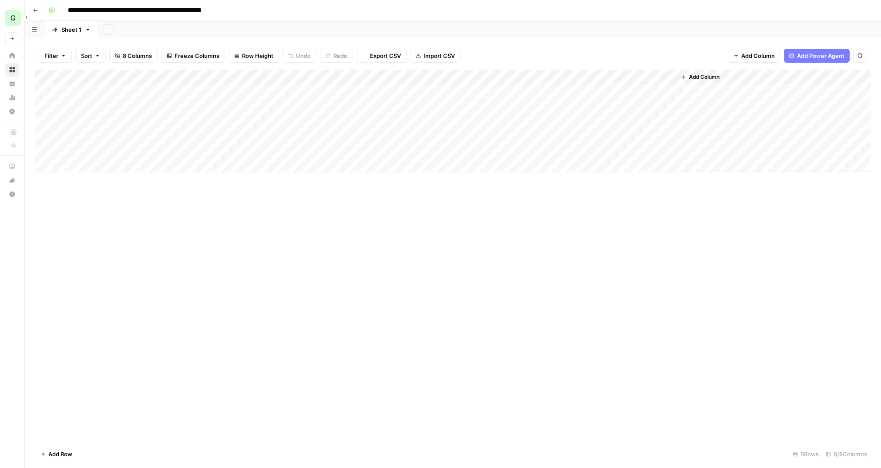 This screenshot has width=881, height=468. Describe the element at coordinates (12, 180) in the screenshot. I see `div: What's new?` at that location.